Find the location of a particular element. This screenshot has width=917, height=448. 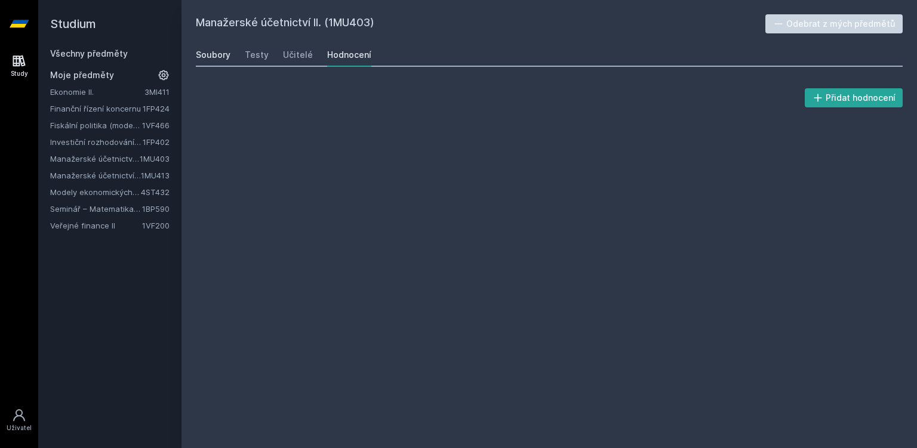

button: Odebrat z mých předmětů is located at coordinates (834, 24).